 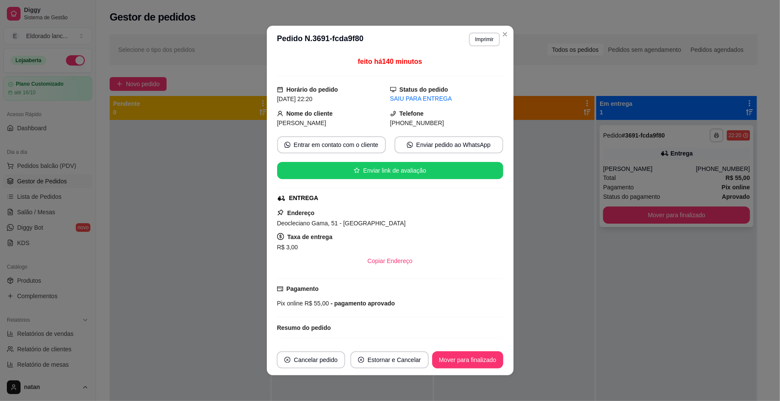 I want to click on span: Pix online, so click(x=290, y=303).